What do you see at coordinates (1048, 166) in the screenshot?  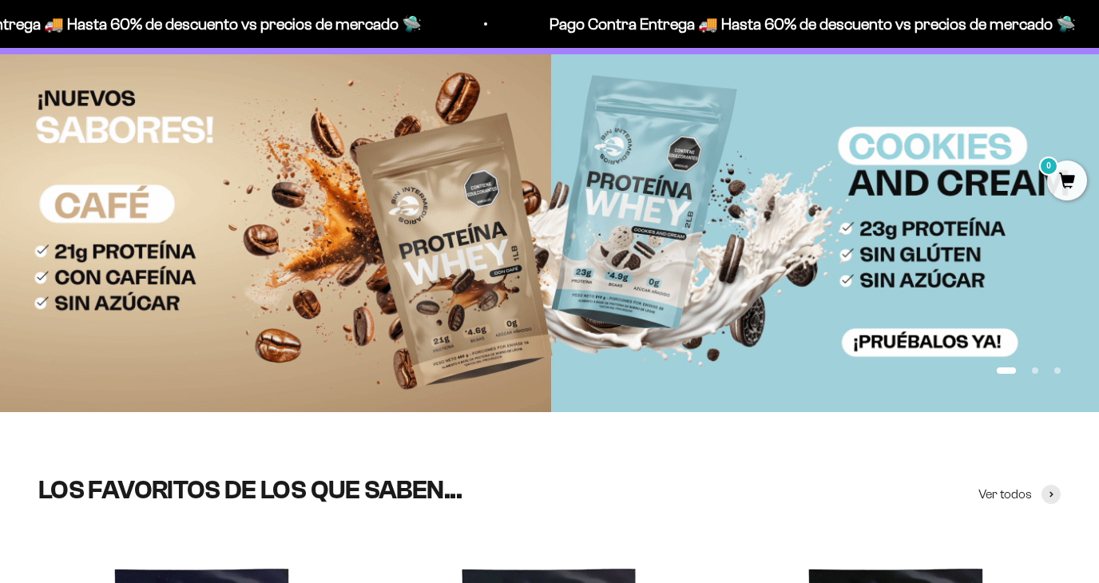 I see `mark: 0` at bounding box center [1048, 166].